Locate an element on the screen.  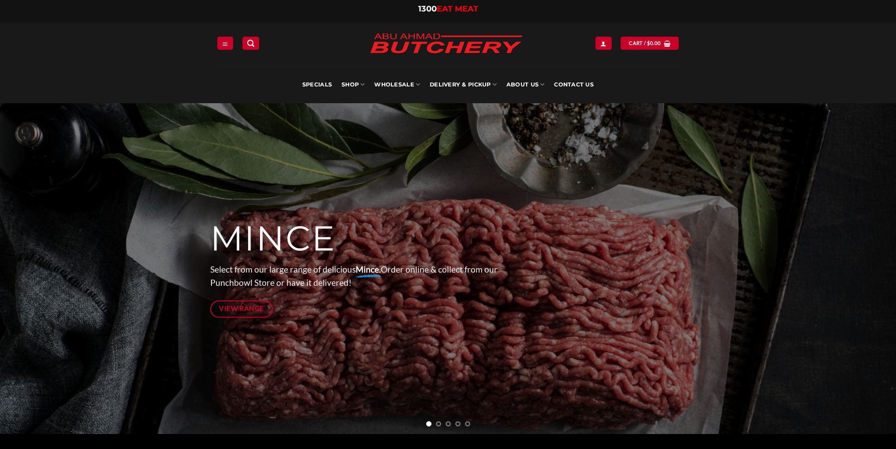
li: Page dot 5 is located at coordinates (468, 424).